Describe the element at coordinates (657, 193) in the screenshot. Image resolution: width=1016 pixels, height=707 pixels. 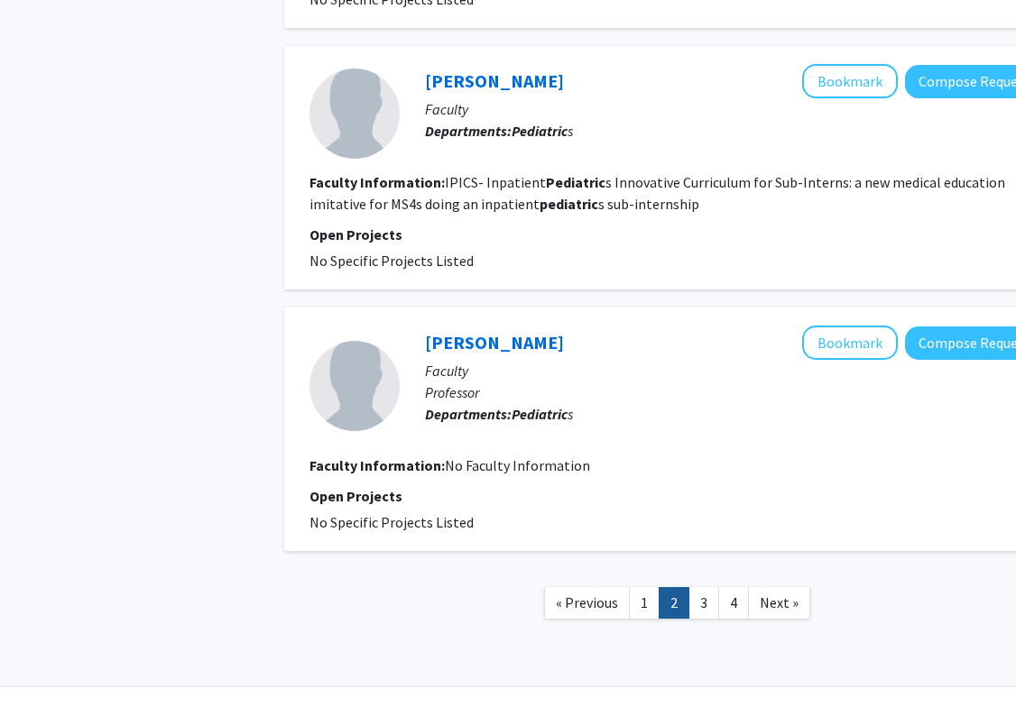
I see `fg-read-more: IPICS- Inpatient s Innovative Curriculum for Sub-Interns: a new medical education imitative for M...` at that location.